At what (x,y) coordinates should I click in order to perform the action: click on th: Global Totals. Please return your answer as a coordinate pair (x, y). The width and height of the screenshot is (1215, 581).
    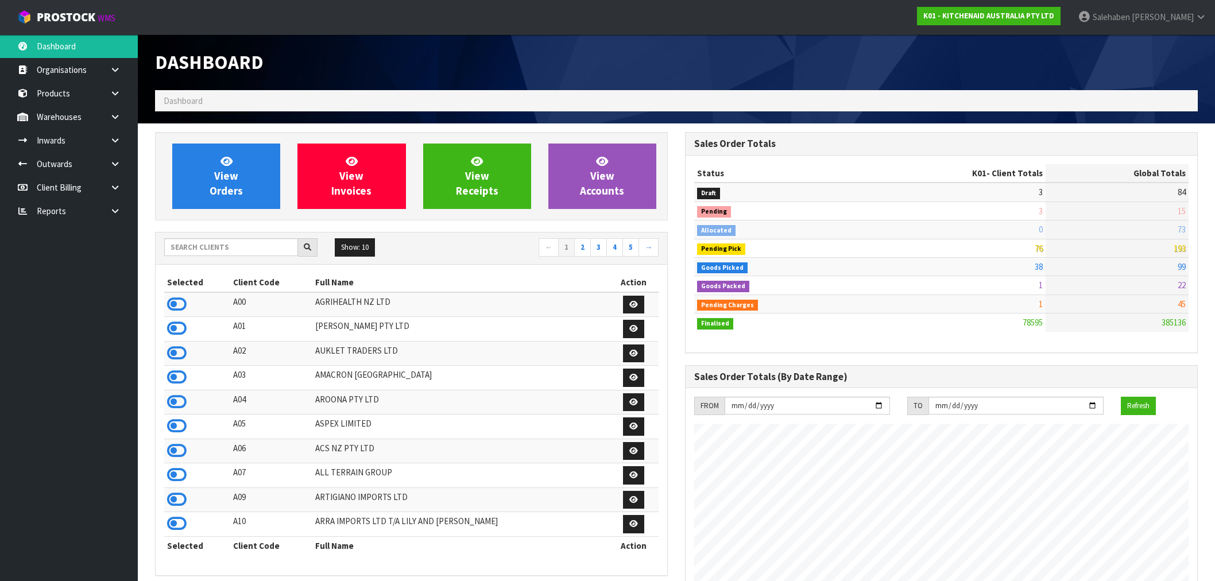
    Looking at the image, I should click on (1117, 173).